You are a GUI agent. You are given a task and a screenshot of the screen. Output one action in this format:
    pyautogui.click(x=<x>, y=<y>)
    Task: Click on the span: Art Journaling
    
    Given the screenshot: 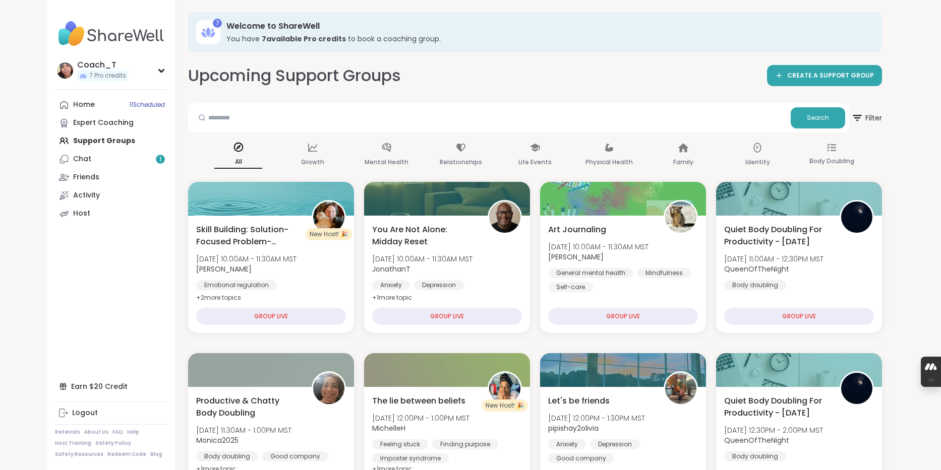 What is the action you would take?
    pyautogui.click(x=577, y=230)
    